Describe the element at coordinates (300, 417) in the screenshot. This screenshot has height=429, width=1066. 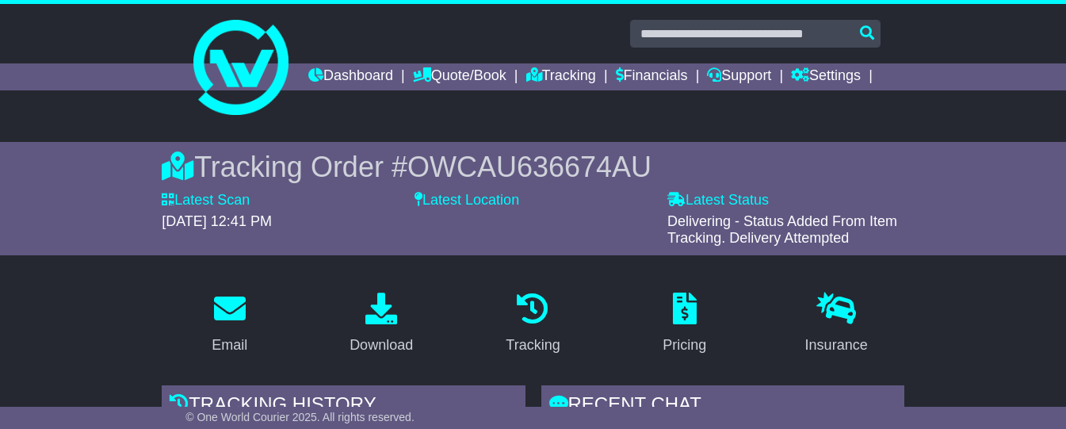
I see `span: © One World Courier 2025. All rights reserved.` at that location.